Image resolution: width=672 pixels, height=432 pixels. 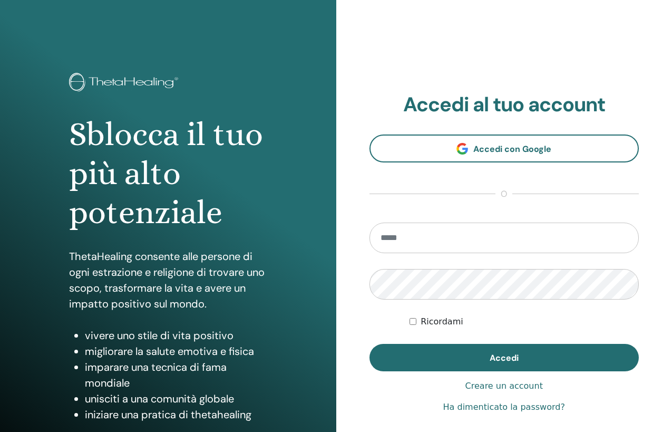 What do you see at coordinates (504, 386) in the screenshot?
I see `a: Creare un account` at bounding box center [504, 386].